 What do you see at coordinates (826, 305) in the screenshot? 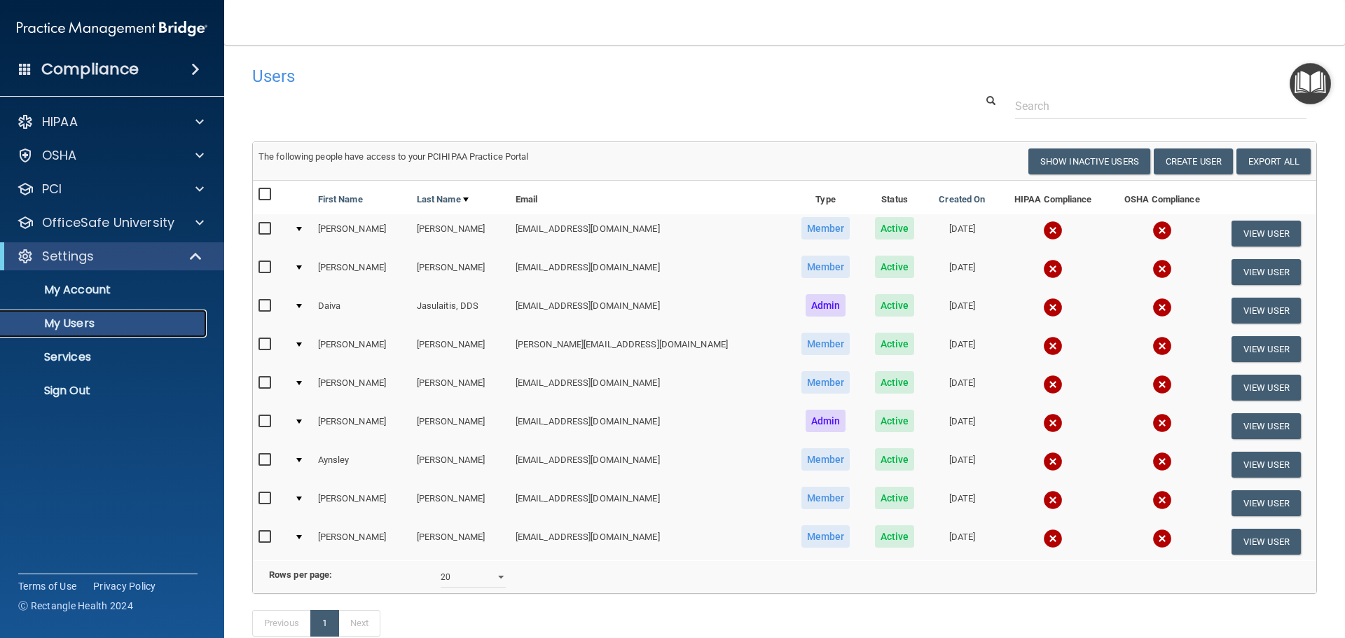
I see `span: Admin` at bounding box center [826, 305].